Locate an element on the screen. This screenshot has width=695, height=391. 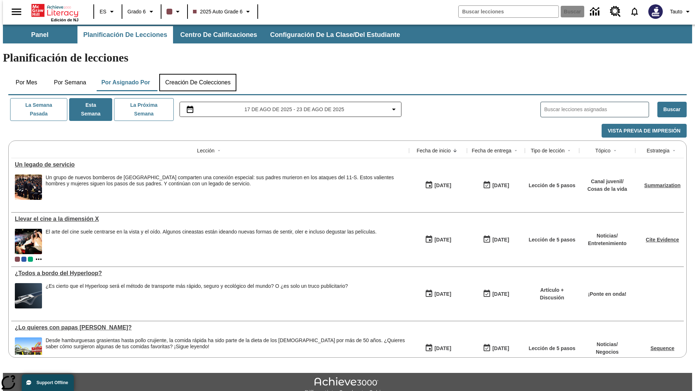
p: Negocios is located at coordinates (607, 352).